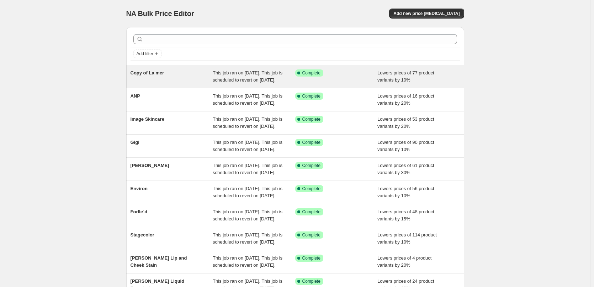 The width and height of the screenshot is (594, 287). Describe the element at coordinates (407, 238) in the screenshot. I see `span: Lowers prices of 114 product variants by 10%` at that location.